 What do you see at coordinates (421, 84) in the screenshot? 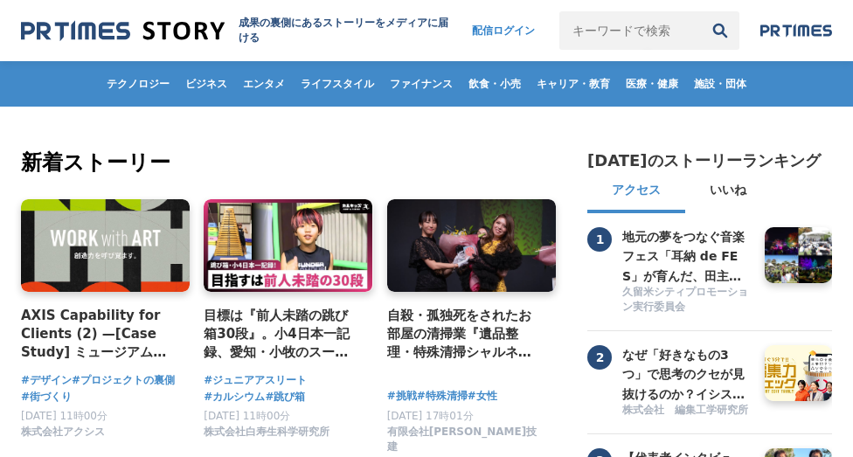
I see `a: ファイナンス` at bounding box center [421, 84].